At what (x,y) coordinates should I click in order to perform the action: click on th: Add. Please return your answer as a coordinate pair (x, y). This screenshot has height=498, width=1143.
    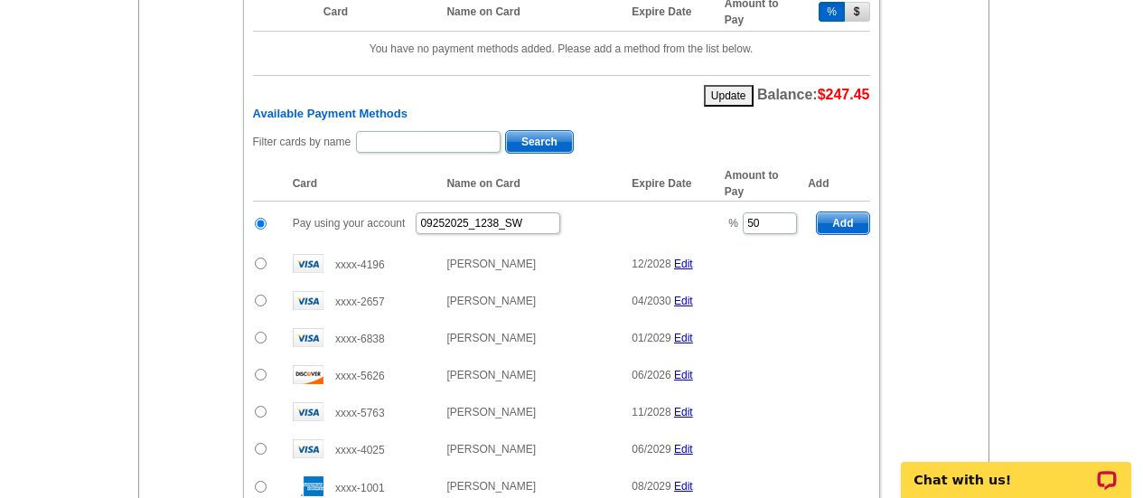
    Looking at the image, I should click on (838, 183).